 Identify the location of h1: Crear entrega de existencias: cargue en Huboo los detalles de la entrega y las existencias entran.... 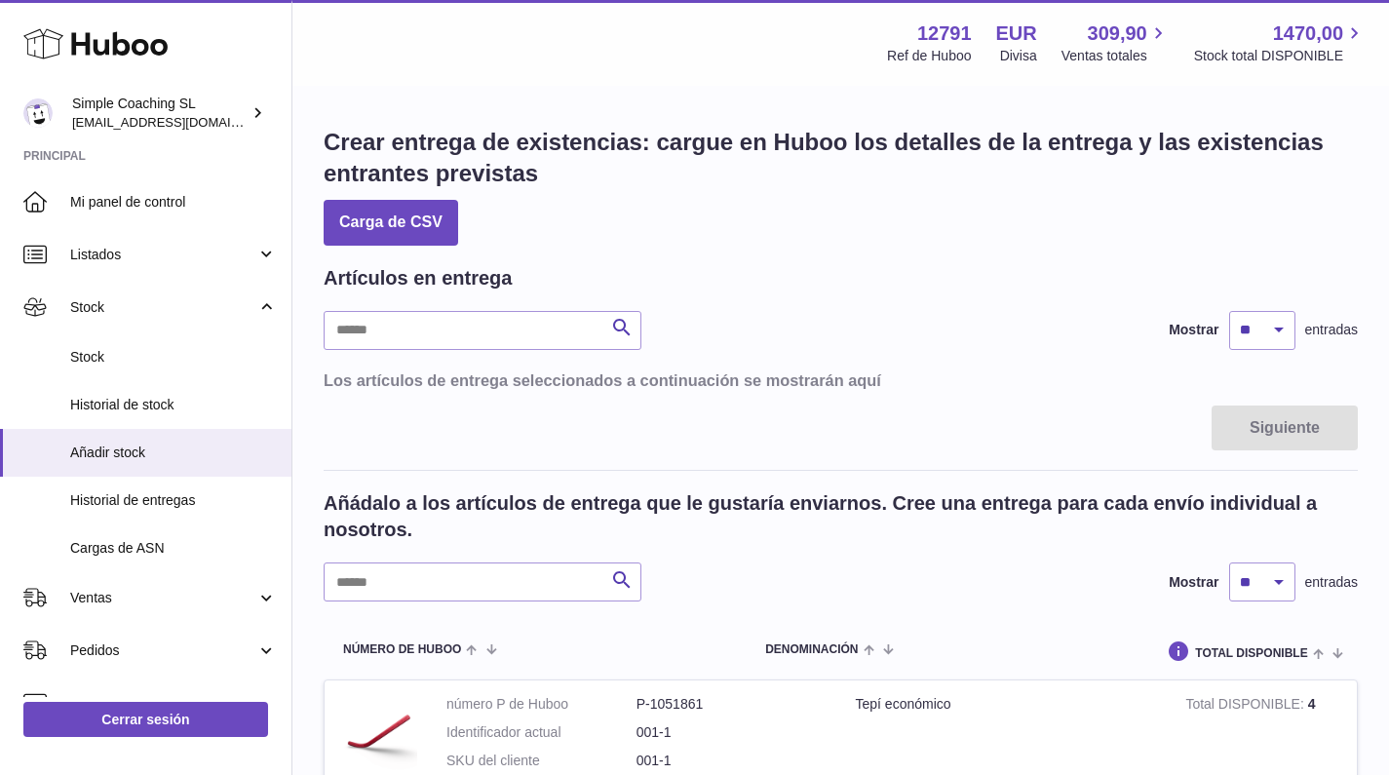
(840, 158).